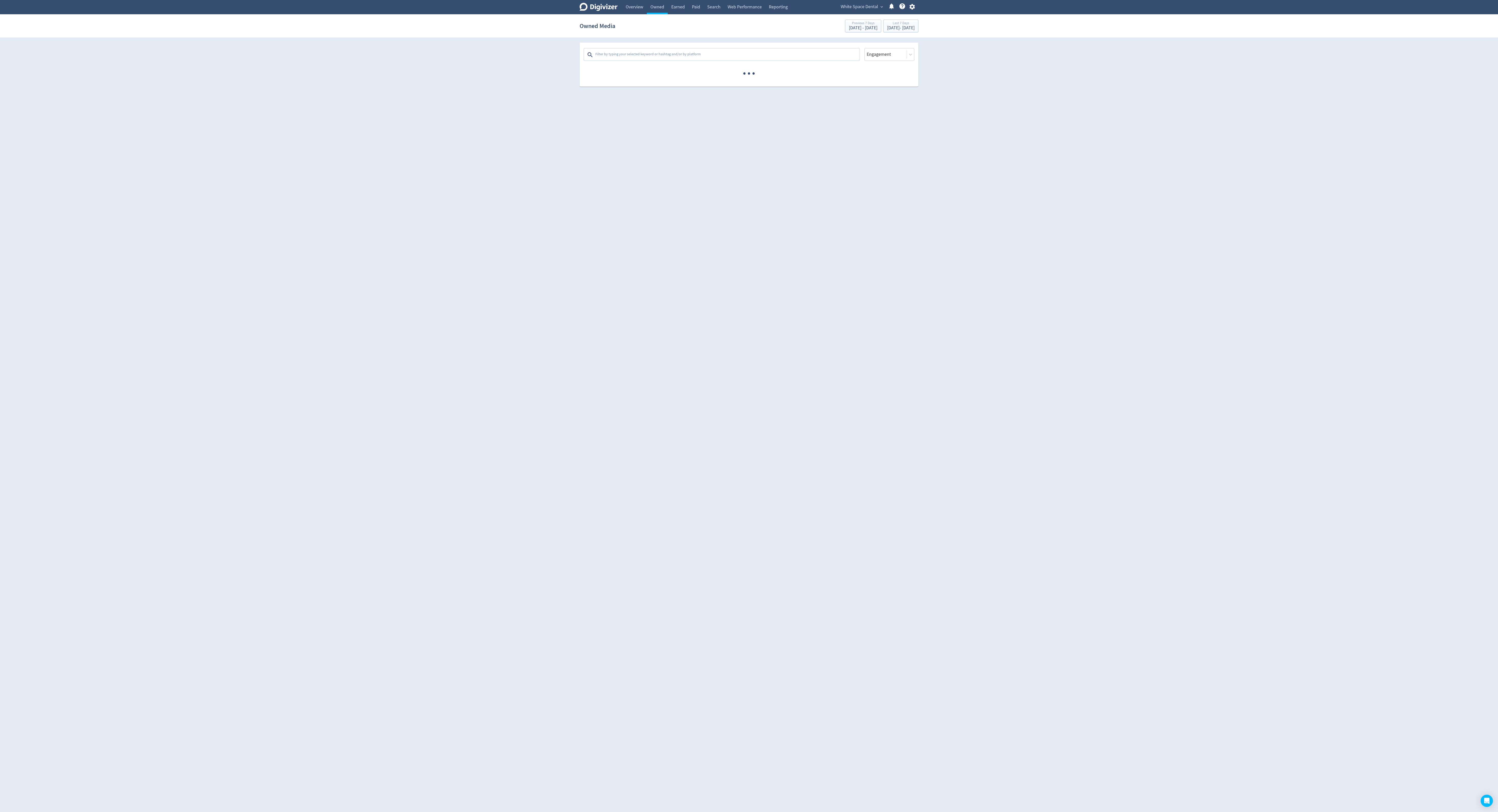 The height and width of the screenshot is (812, 1498). What do you see at coordinates (859, 7) in the screenshot?
I see `span: White Space Dental` at bounding box center [859, 7].